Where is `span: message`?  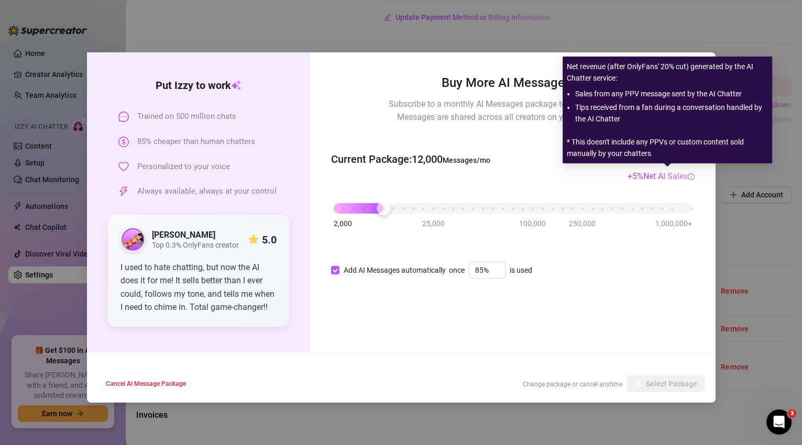
span: message is located at coordinates (124, 117).